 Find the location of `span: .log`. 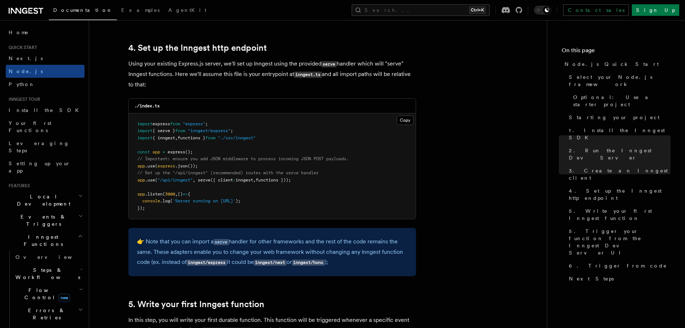

span: .log is located at coordinates (165, 201).